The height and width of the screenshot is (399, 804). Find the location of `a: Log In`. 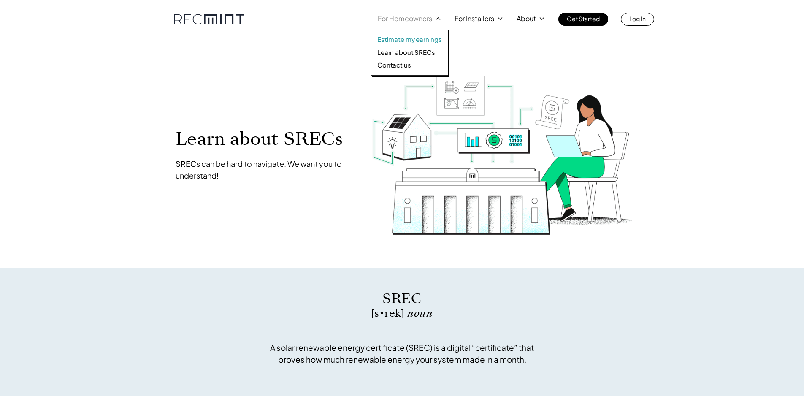

a: Log In is located at coordinates (637, 19).